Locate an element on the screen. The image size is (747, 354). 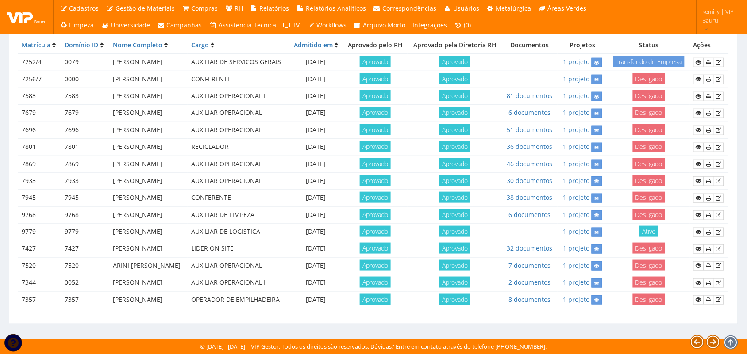
td: 7869 is located at coordinates (85, 164).